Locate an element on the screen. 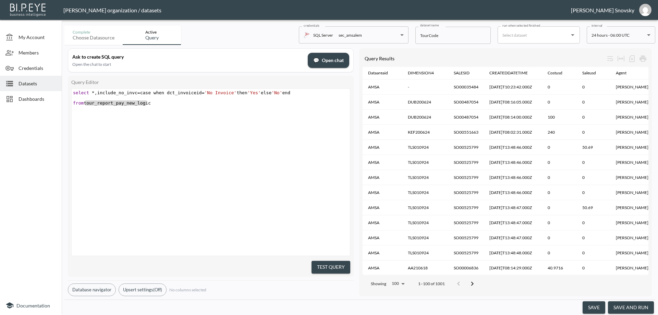  span: DIMENSION4 is located at coordinates (425, 73).